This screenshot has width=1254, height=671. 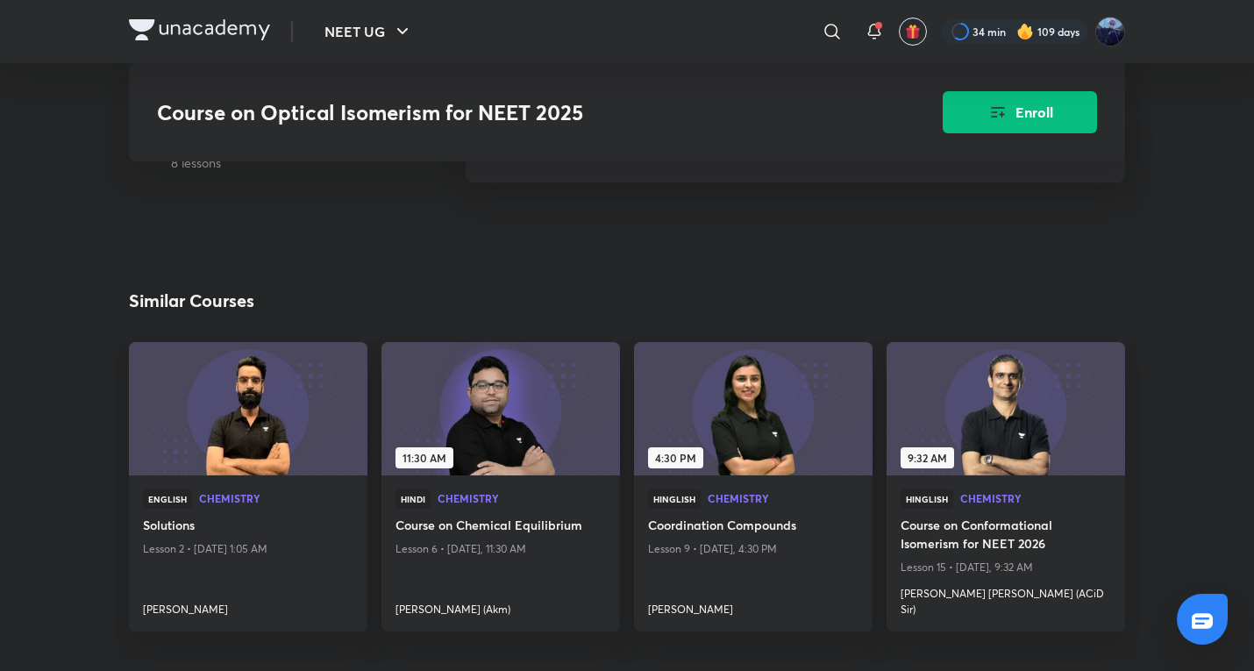 I want to click on img: Company Logo, so click(x=199, y=30).